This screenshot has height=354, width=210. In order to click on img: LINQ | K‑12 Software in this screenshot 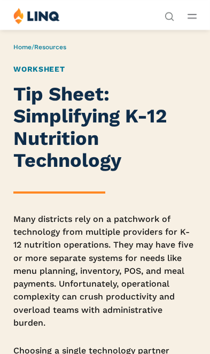, I will do `click(36, 15)`.